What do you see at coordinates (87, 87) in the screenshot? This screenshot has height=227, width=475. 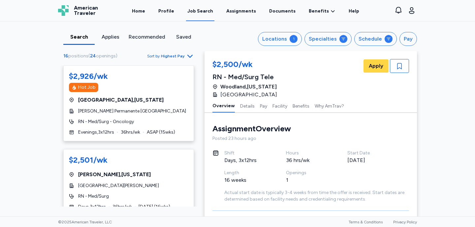 I see `div: Hot Job` at bounding box center [87, 87].